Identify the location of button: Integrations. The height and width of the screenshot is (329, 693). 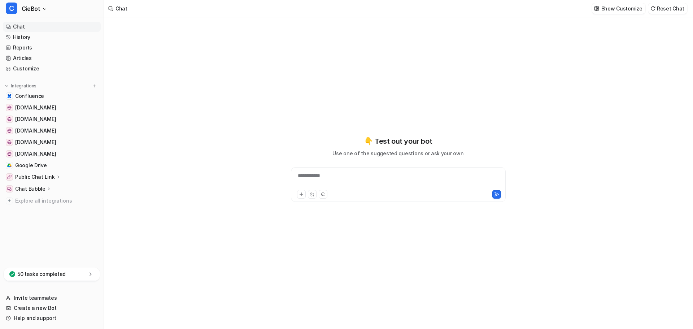
(21, 86).